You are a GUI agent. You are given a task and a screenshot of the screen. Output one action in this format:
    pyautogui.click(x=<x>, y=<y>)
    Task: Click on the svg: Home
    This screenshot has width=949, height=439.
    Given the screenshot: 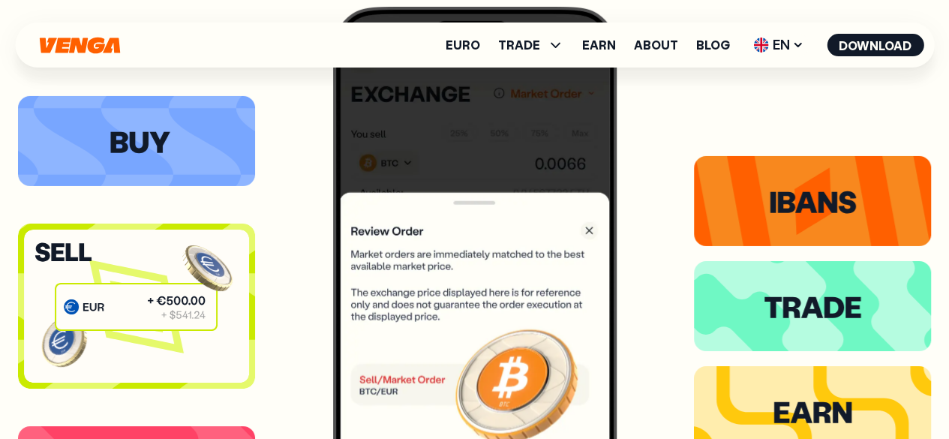 What is the action you would take?
    pyautogui.click(x=79, y=45)
    